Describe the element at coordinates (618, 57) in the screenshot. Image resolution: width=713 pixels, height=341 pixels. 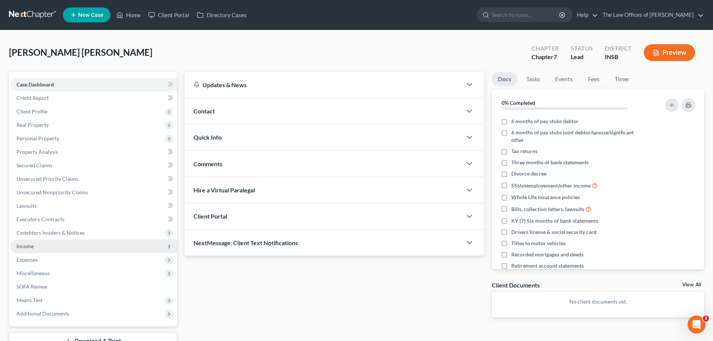
I see `div: INSB` at that location.